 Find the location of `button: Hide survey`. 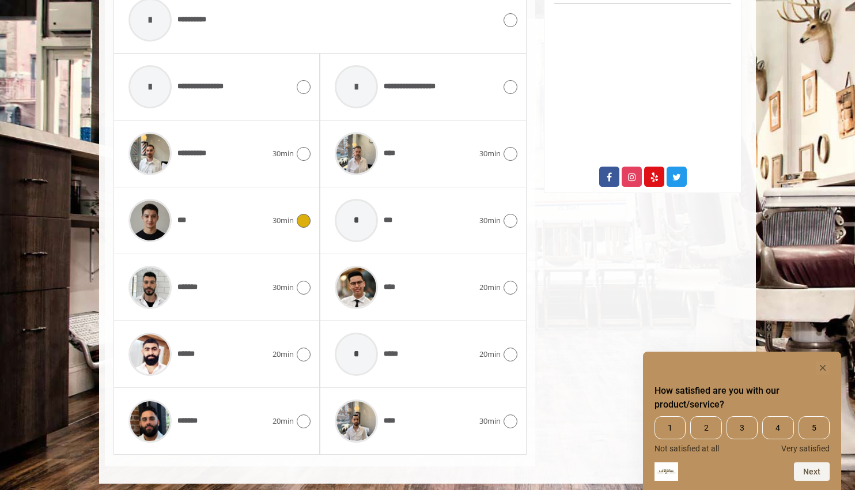

button: Hide survey is located at coordinates (823, 368).